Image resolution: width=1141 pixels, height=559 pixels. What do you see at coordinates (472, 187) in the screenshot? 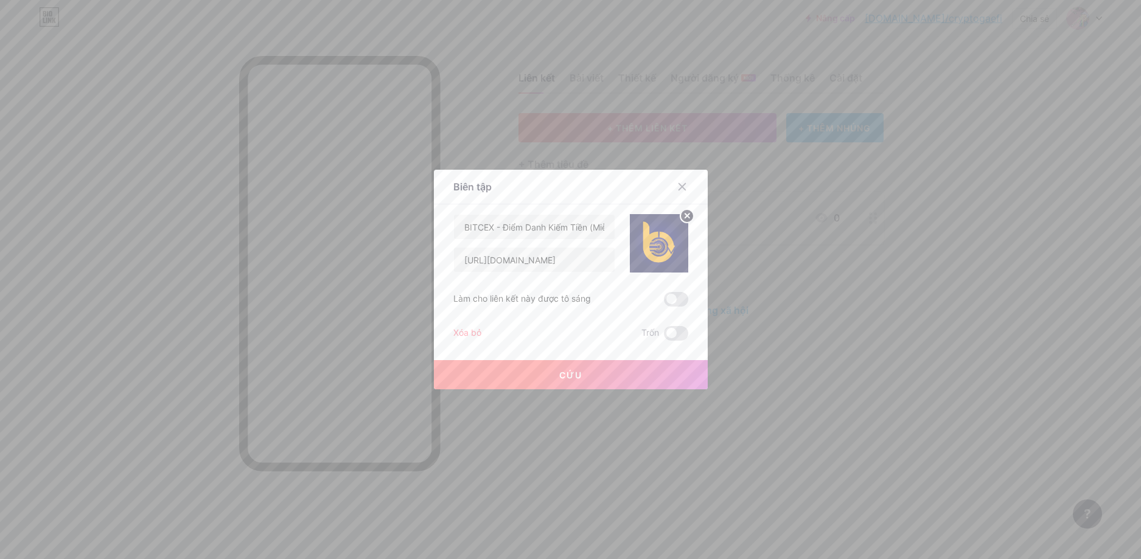
I see `font: Biên tập` at bounding box center [472, 187].